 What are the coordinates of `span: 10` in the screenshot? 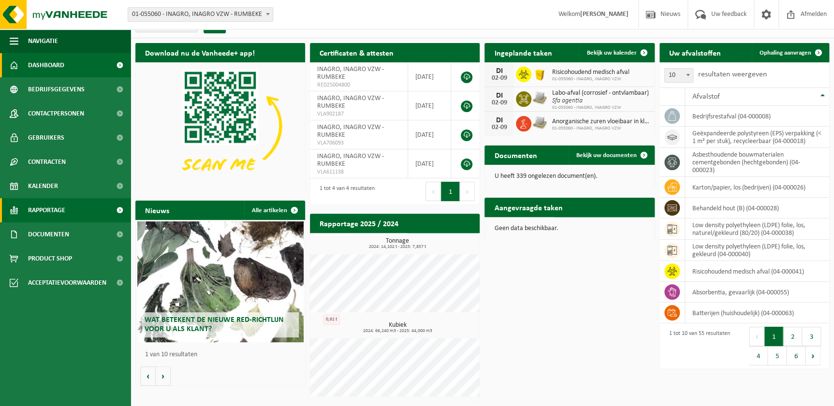 It's located at (679, 75).